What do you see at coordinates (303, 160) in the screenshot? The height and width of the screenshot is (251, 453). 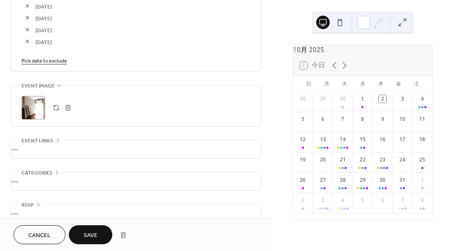 I see `div: 19` at bounding box center [303, 160].